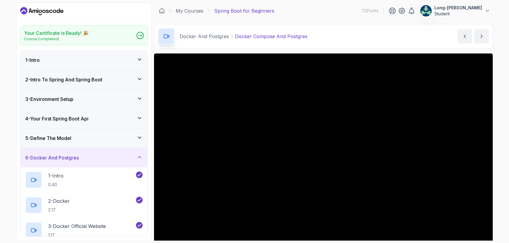  I want to click on a: My Courses, so click(189, 11).